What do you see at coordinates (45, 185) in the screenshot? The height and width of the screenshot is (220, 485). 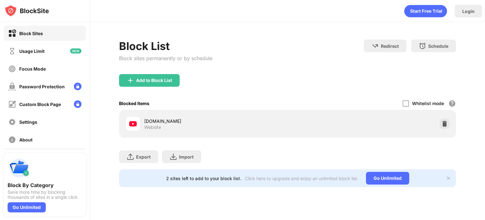 I see `div: Block By Category` at bounding box center [45, 185].